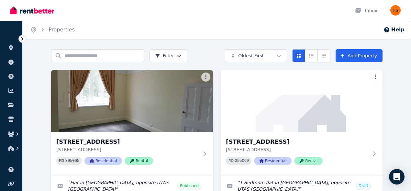  What do you see at coordinates (302, 101) in the screenshot?
I see `img: Unit 1/55 Invermay Rd, Invermay` at bounding box center [302, 101].